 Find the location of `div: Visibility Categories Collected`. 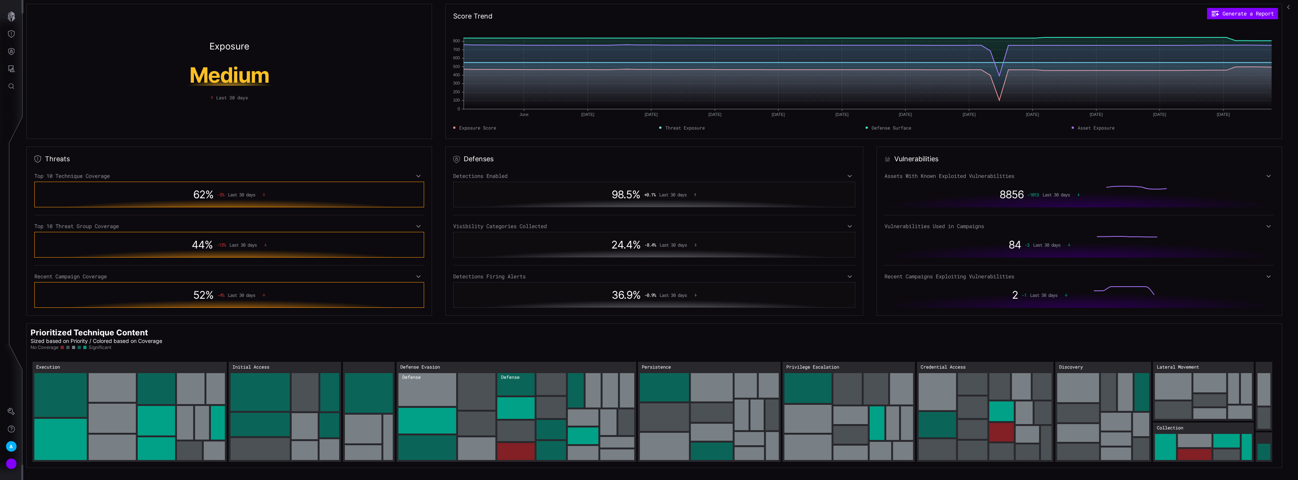

div: Visibility Categories Collected is located at coordinates (654, 226).